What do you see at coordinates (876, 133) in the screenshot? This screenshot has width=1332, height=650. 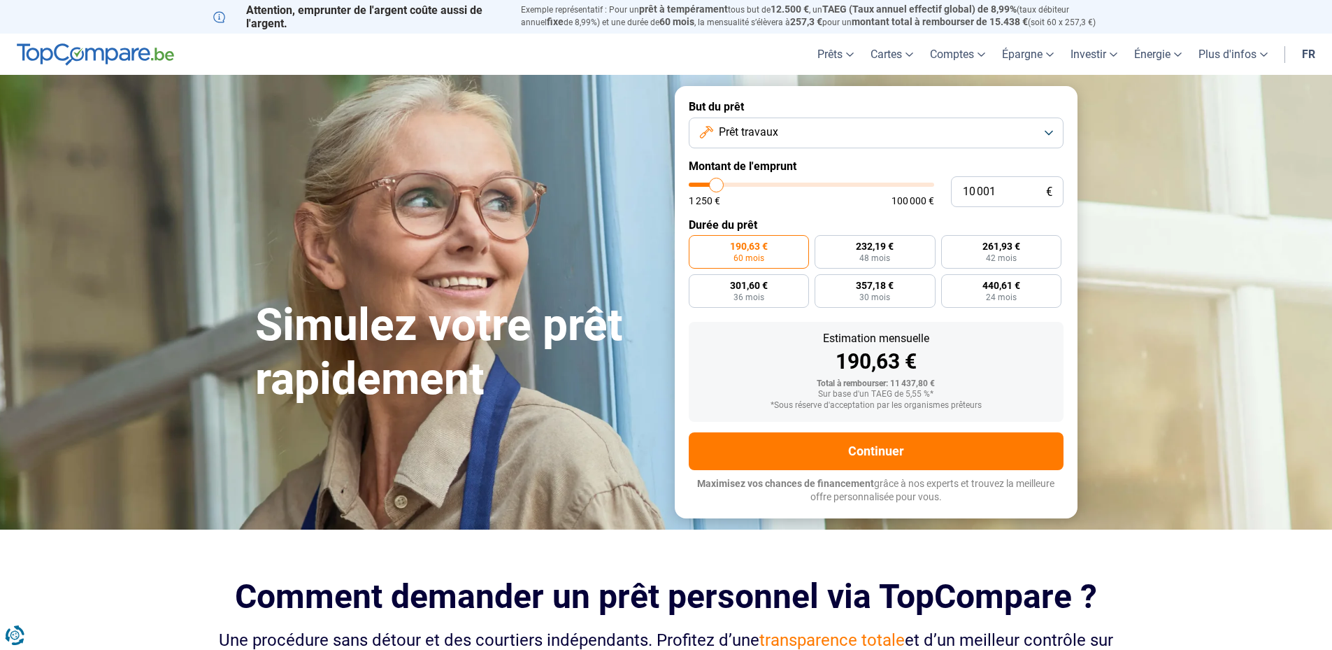 I see `button: Prêt travaux` at bounding box center [876, 133].